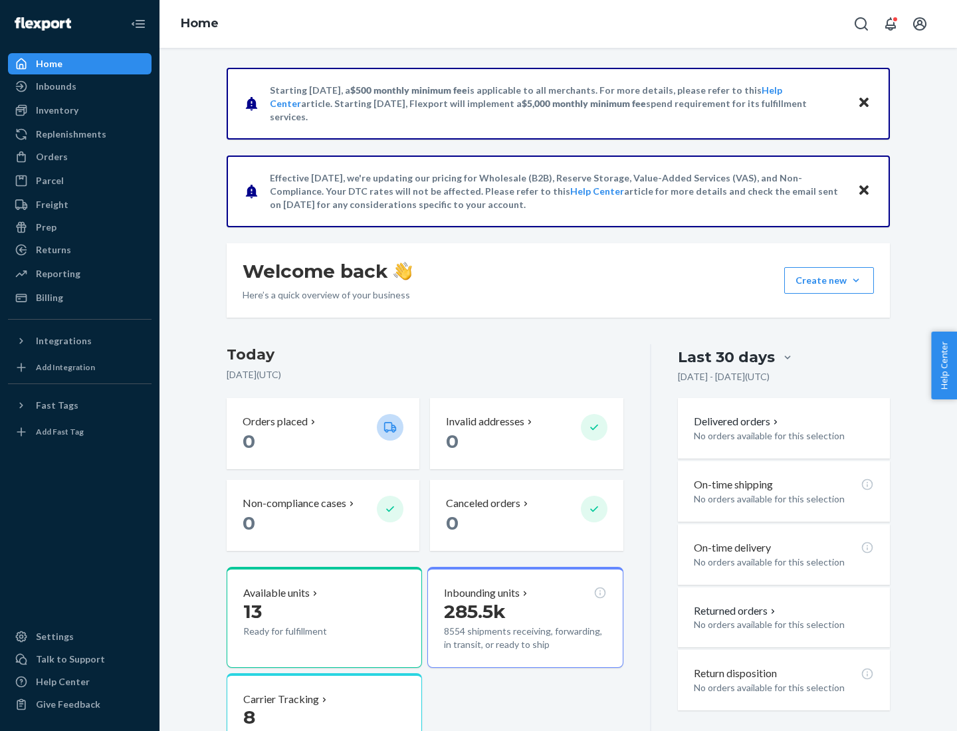  What do you see at coordinates (65, 367) in the screenshot?
I see `div: Add Integration` at bounding box center [65, 367].